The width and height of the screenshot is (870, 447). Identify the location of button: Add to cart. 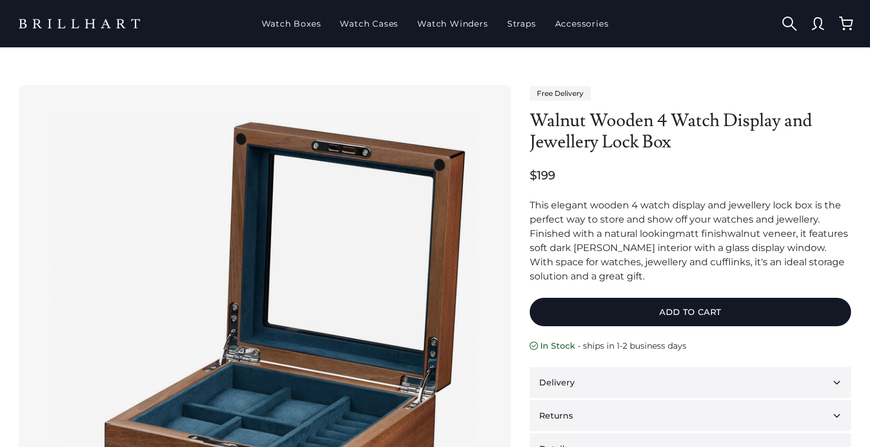
(690, 312).